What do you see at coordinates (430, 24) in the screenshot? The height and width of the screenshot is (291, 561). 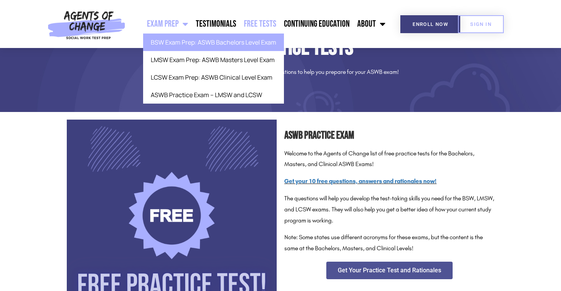 I see `a: Enroll Now` at bounding box center [430, 24].